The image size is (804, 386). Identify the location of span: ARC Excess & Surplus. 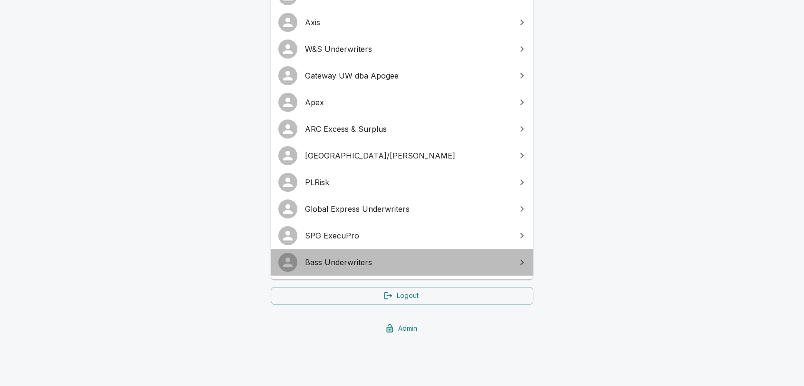
(408, 129).